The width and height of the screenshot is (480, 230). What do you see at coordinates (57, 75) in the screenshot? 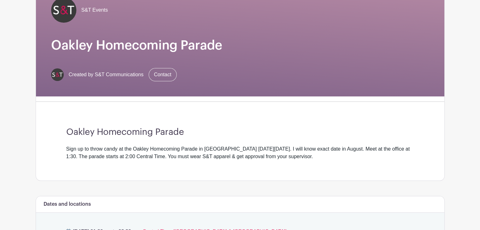
I see `img: s-and-t-logo-planhero.png` at bounding box center [57, 75].